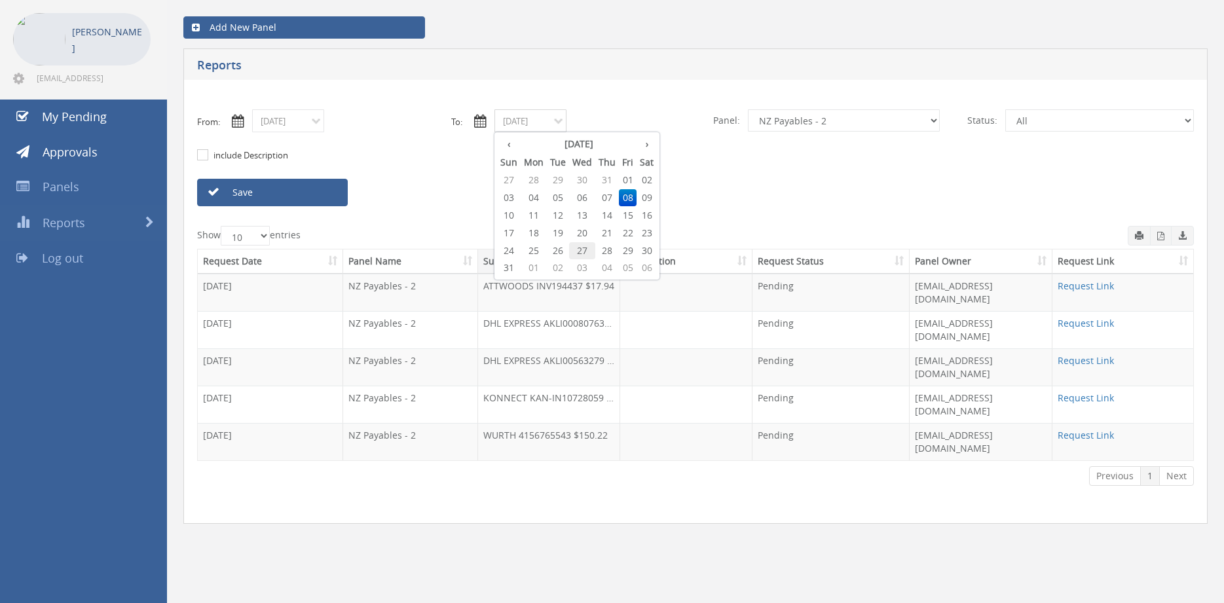 The width and height of the screenshot is (1224, 603). I want to click on span: 07, so click(607, 198).